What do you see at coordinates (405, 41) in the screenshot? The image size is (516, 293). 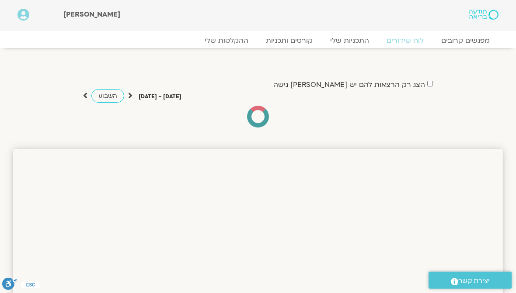 I see `a: לוח שידורים` at bounding box center [405, 41].